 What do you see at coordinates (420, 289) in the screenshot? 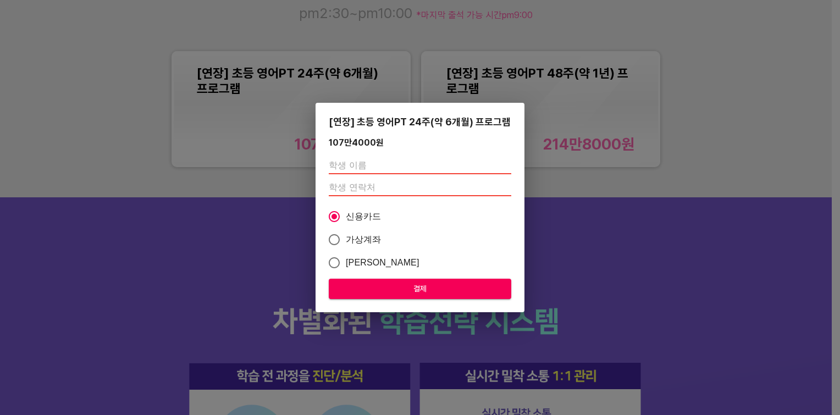
I see `span: 결제` at bounding box center [420, 289].